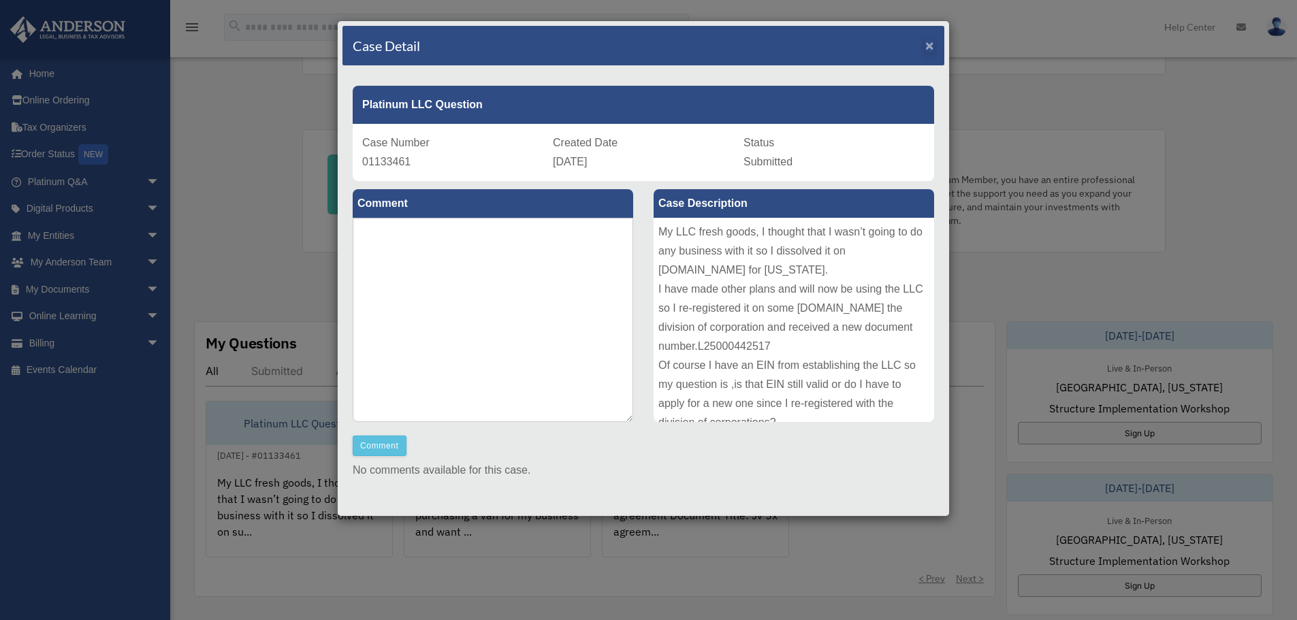 The width and height of the screenshot is (1297, 620). Describe the element at coordinates (379, 446) in the screenshot. I see `button: Comment` at that location.